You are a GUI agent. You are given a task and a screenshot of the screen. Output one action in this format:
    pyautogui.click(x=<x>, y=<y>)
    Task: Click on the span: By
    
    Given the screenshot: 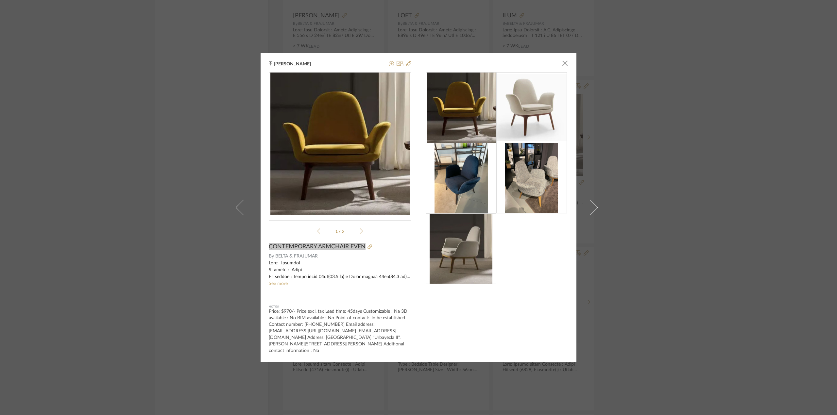 What is the action you would take?
    pyautogui.click(x=271, y=256)
    